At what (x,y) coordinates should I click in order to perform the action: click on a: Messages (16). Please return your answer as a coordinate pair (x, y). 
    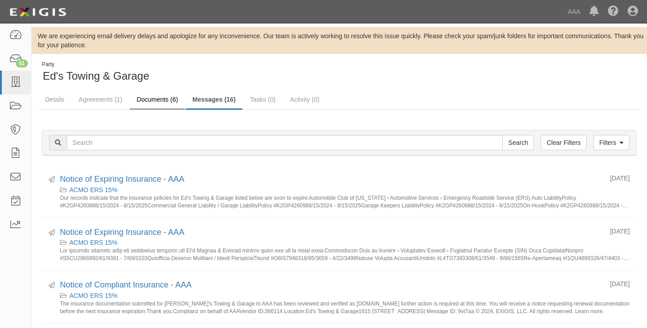
    Looking at the image, I should click on (214, 100).